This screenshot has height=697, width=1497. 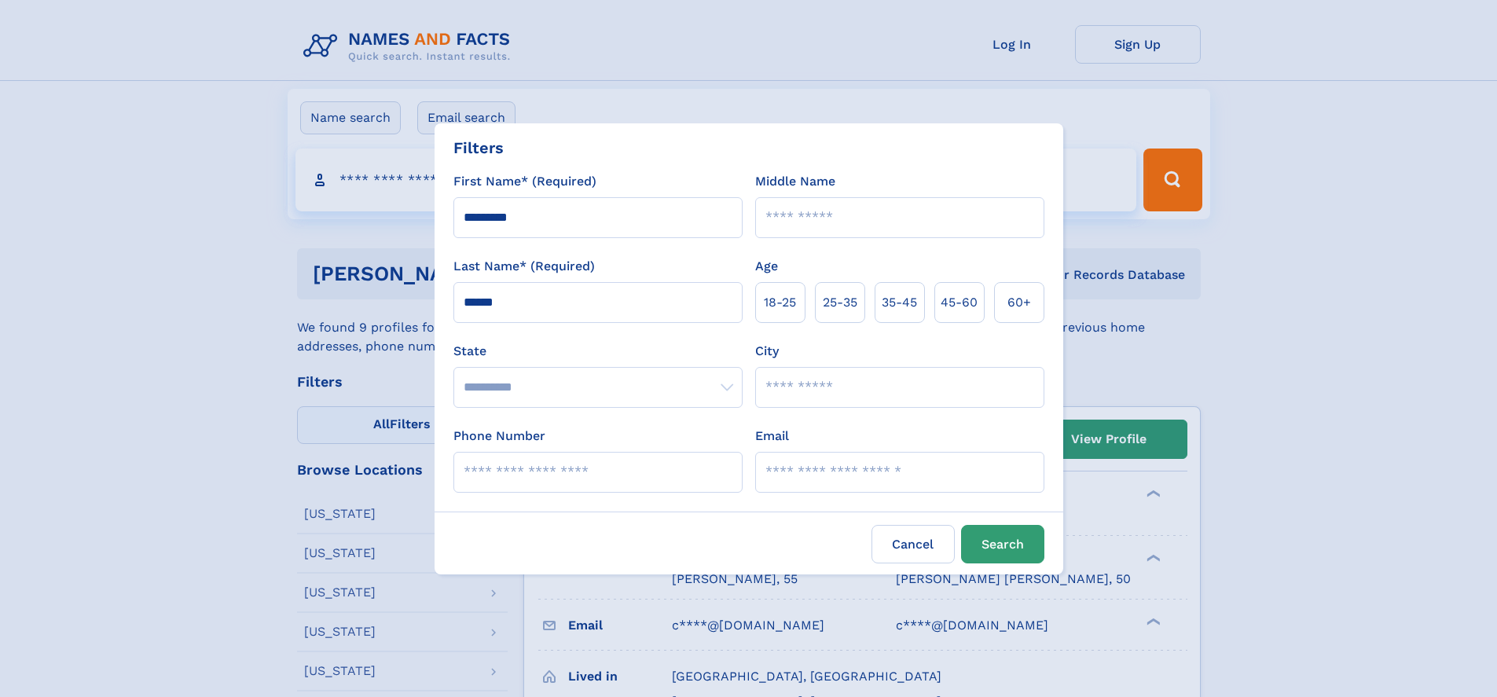 What do you see at coordinates (525, 182) in the screenshot?
I see `label: First Name* (Required)` at bounding box center [525, 182].